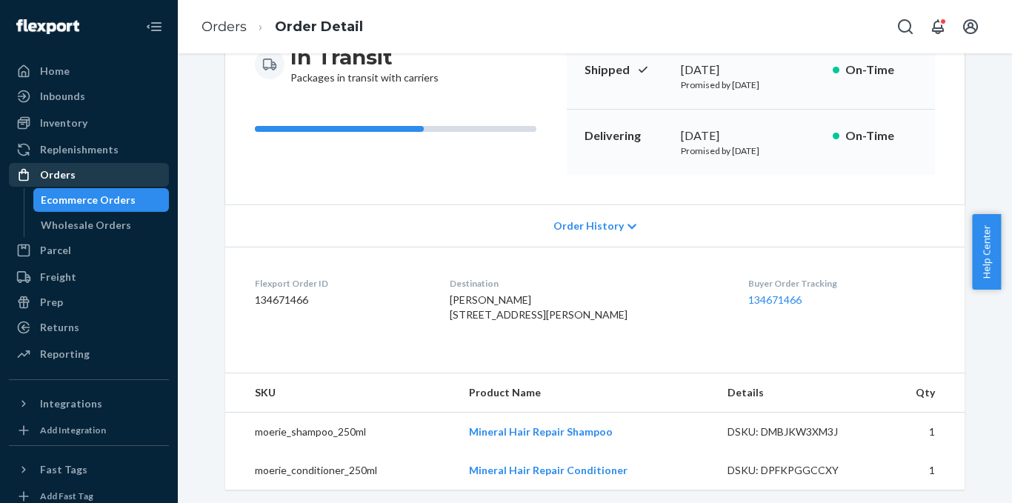 This screenshot has height=503, width=1012. What do you see at coordinates (319, 27) in the screenshot?
I see `a: Order Detail` at bounding box center [319, 27].